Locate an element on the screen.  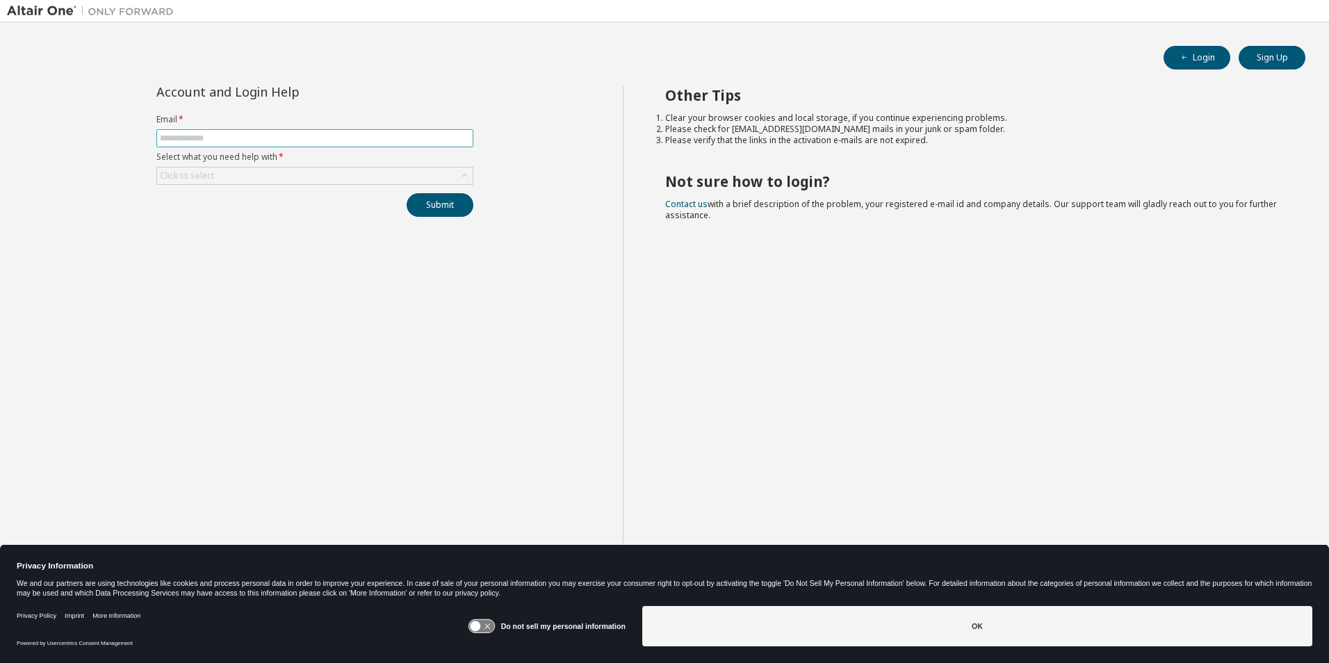
button: Sign Up is located at coordinates (1272, 58).